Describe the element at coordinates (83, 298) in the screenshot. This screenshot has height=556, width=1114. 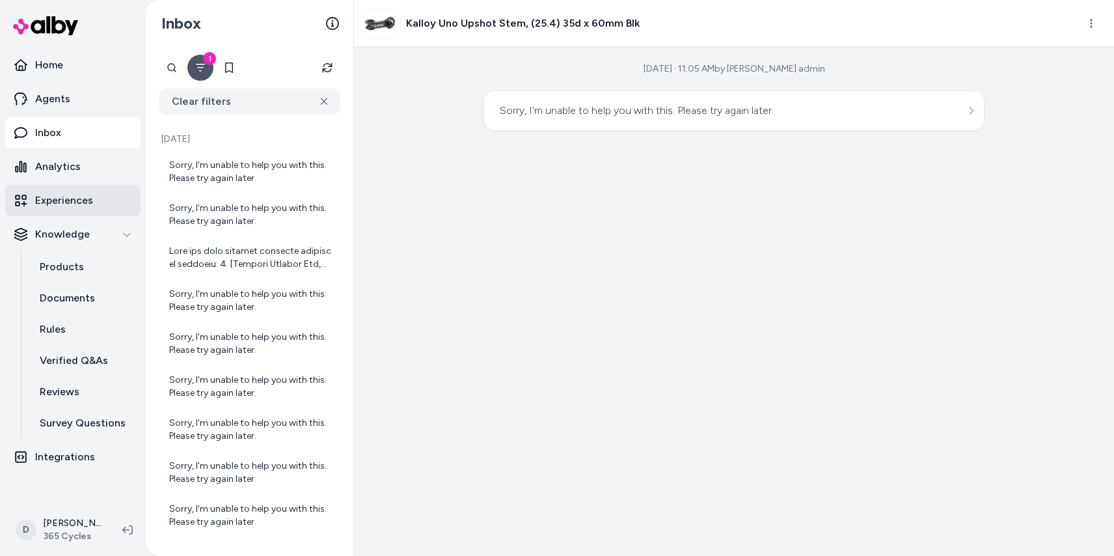
I see `a: Documents` at that location.